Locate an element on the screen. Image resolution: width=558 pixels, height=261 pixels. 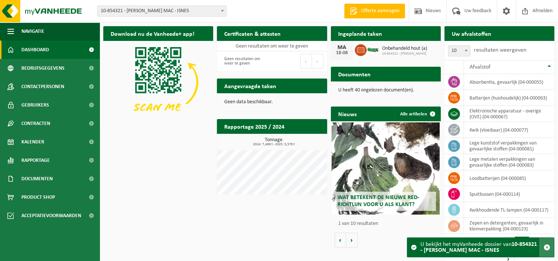
p: 1 van 10 resultaten is located at coordinates (388, 224).